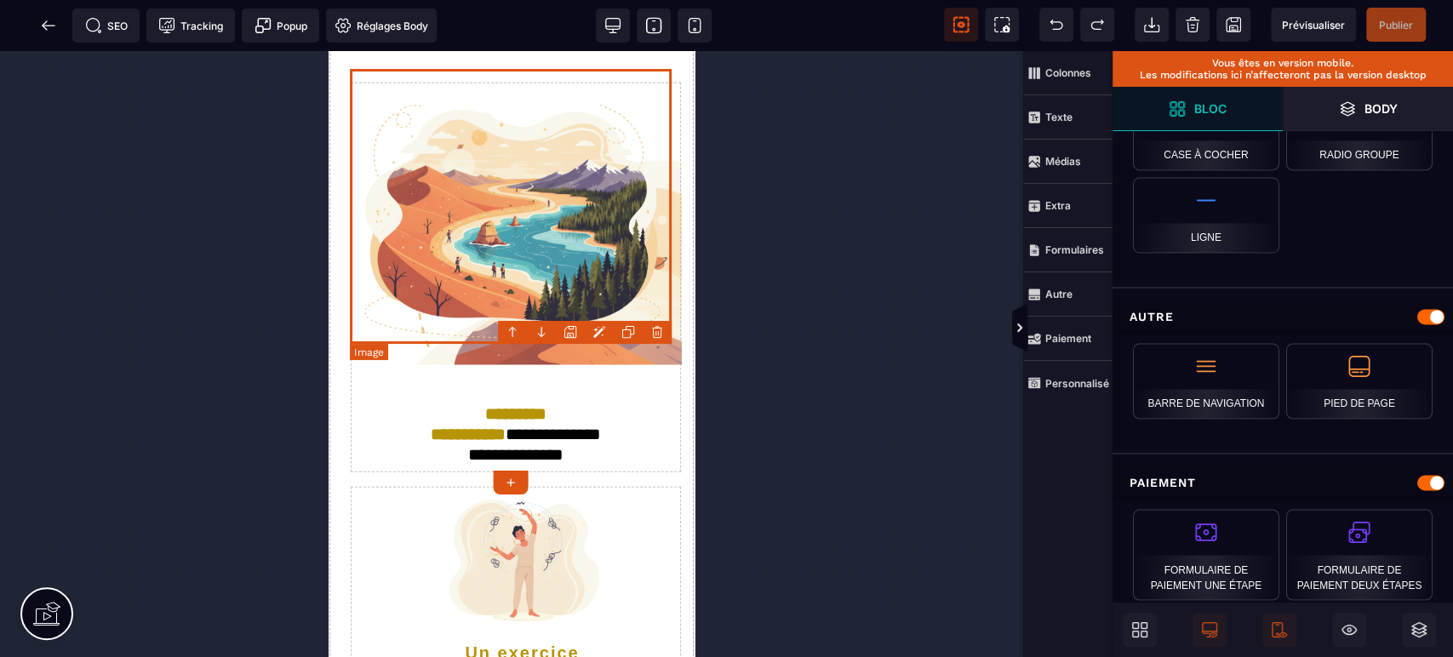  I want to click on span: Aperçu, so click(1313, 25).